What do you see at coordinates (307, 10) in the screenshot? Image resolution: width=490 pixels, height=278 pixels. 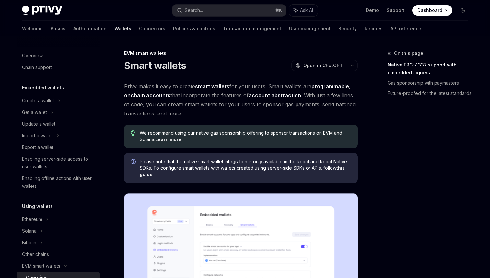 I see `span: Ask AI` at bounding box center [307, 10].